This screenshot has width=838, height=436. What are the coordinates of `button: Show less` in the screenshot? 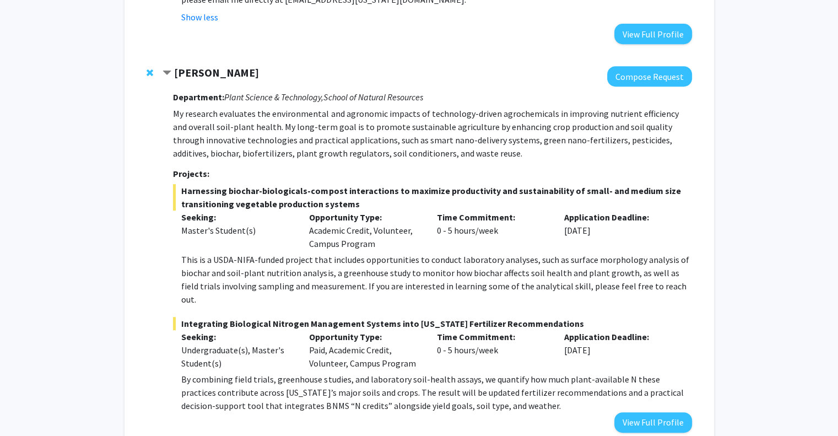 It's located at (200, 17).